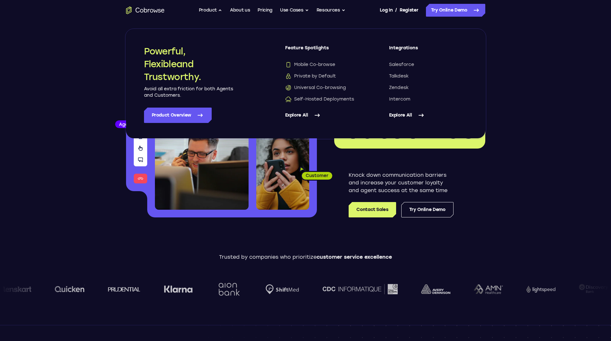  Describe the element at coordinates (324, 76) in the screenshot. I see `a: Private by DefaultPrivate by Default` at that location.